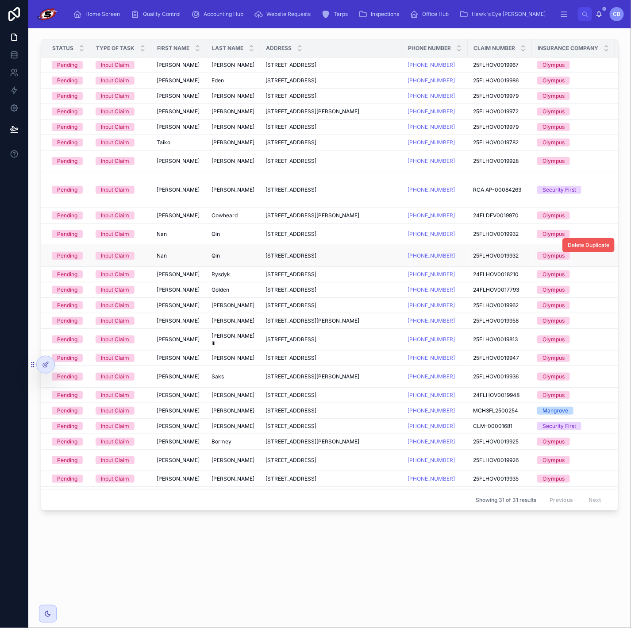 The height and width of the screenshot is (628, 631). I want to click on span: 25FLHOV0019958, so click(495, 321).